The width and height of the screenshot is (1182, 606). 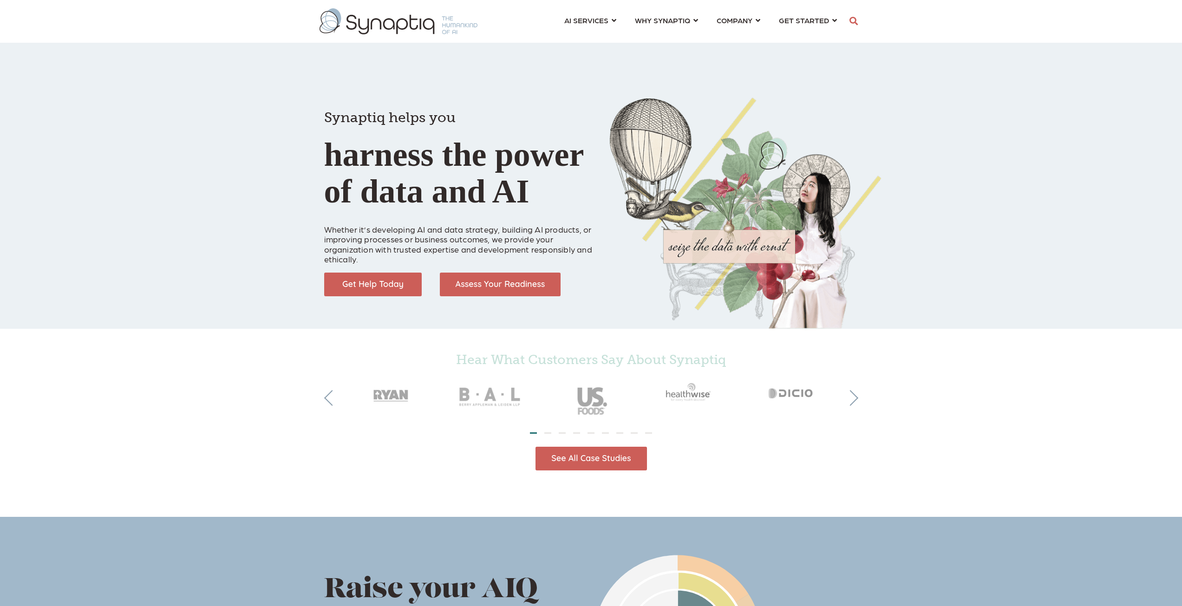 What do you see at coordinates (591, 397) in the screenshot?
I see `img: USFoods_gray50` at bounding box center [591, 397].